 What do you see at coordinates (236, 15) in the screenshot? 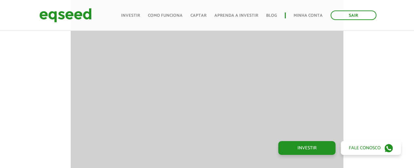
I see `a: Aprenda a investir` at bounding box center [236, 15].